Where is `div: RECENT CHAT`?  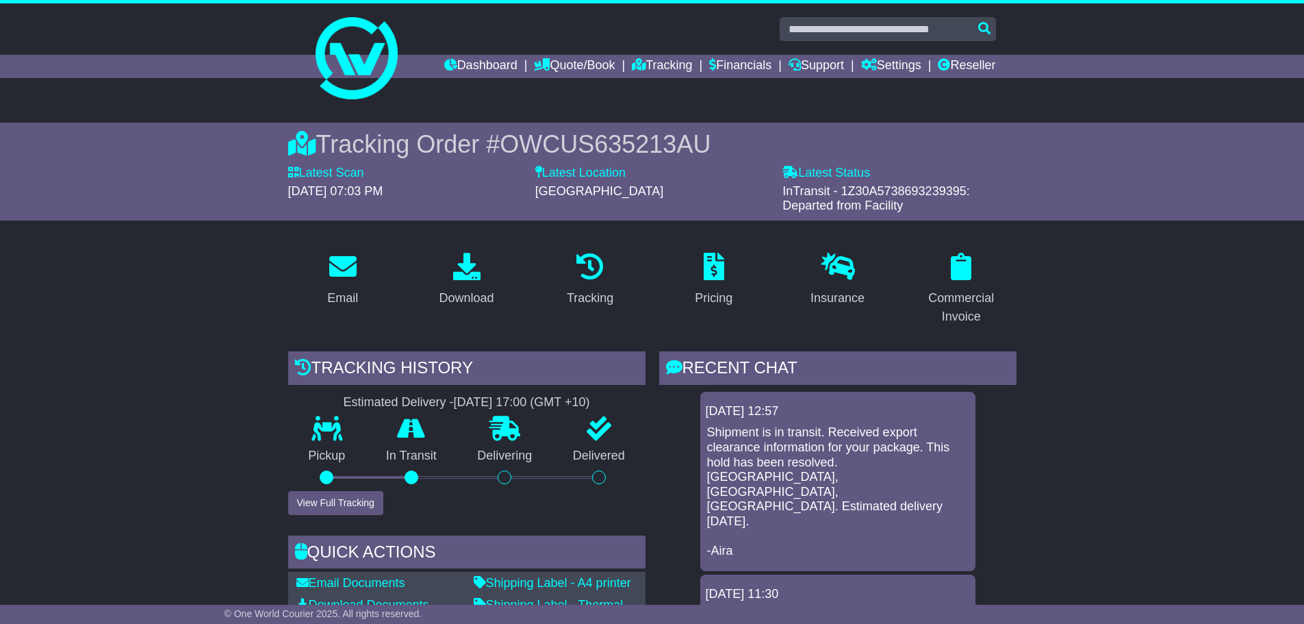 div: RECENT CHAT is located at coordinates (838, 370).